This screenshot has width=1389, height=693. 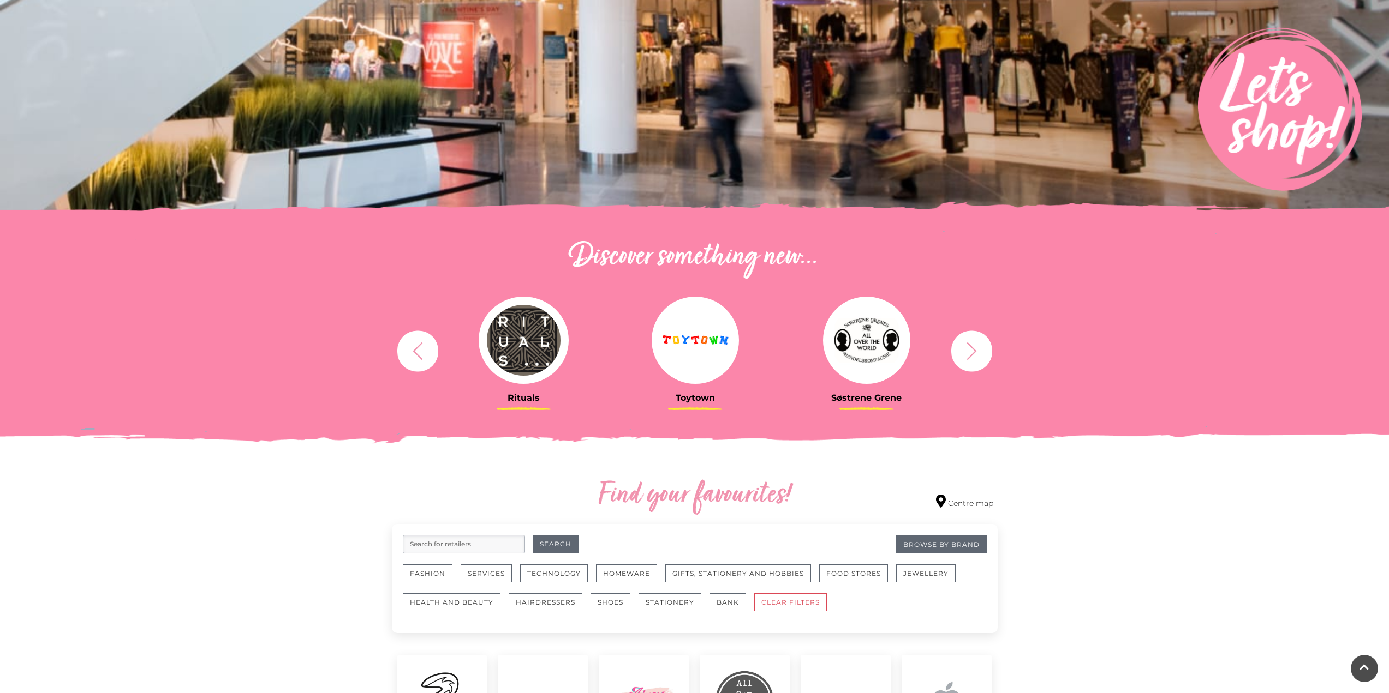 I want to click on button: Homeware, so click(x=626, y=573).